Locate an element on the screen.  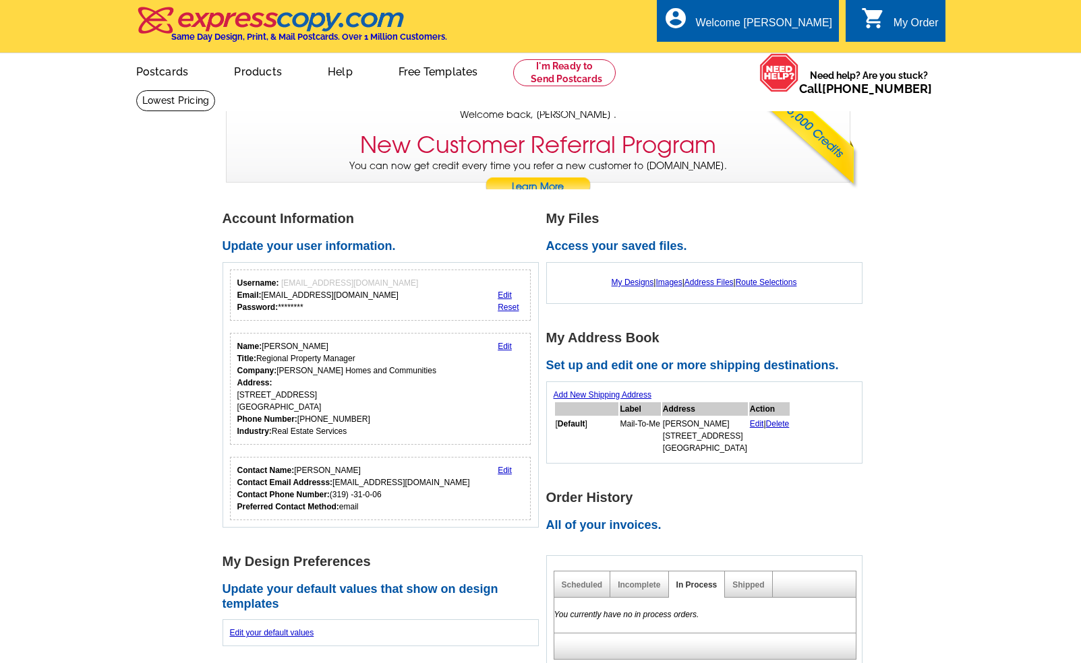
h3: New Customer Referral Program is located at coordinates (538, 145).